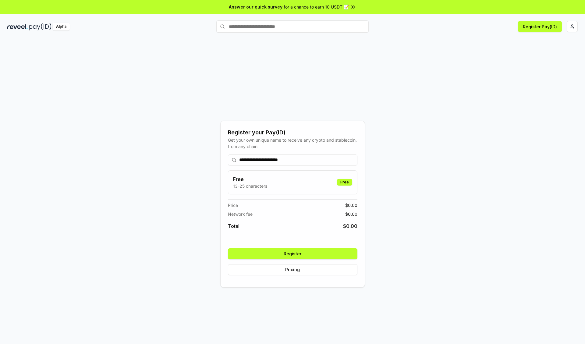 The width and height of the screenshot is (585, 344). Describe the element at coordinates (293, 143) in the screenshot. I see `div: Get your own unique name to receive any crypto and stablecoin, from any chain` at that location.